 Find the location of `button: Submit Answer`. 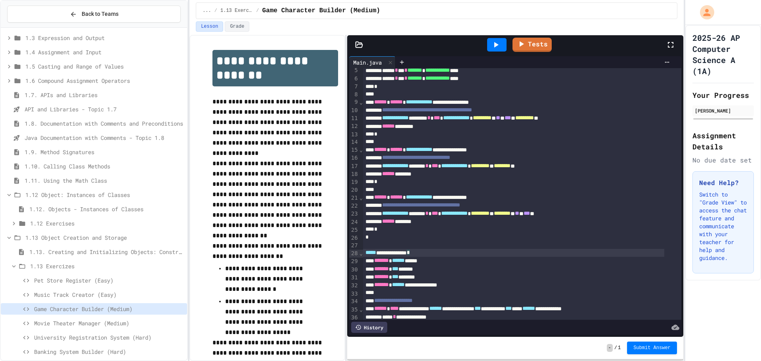

button: Submit Answer is located at coordinates (652, 348).